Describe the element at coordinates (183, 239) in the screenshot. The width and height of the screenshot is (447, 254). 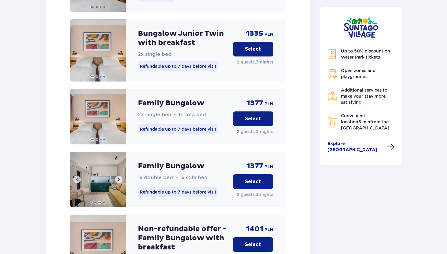
I see `p: Non-refundable offer - Family Bungalow with breakfast` at that location.